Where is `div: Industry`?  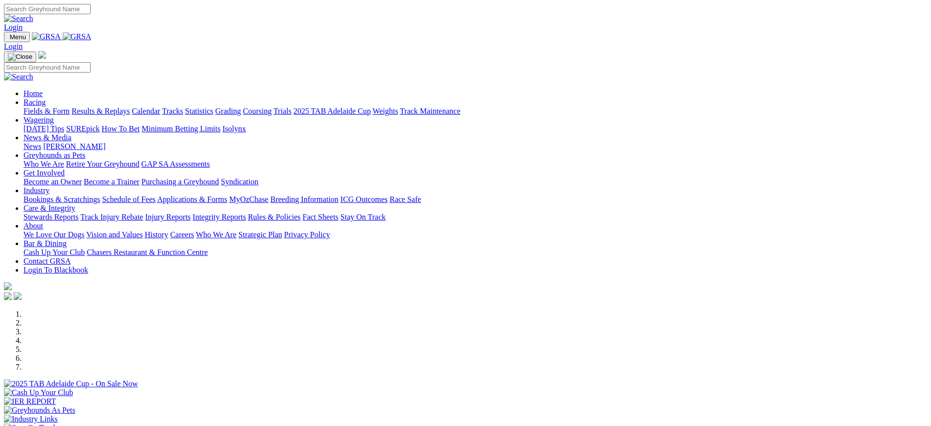
div: Industry is located at coordinates (475, 199).